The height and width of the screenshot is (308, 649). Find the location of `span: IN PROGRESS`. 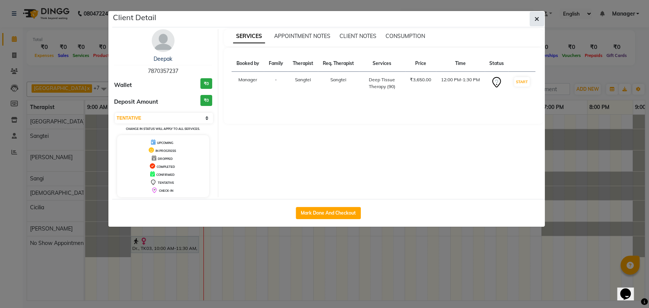

span: IN PROGRESS is located at coordinates (166, 151).